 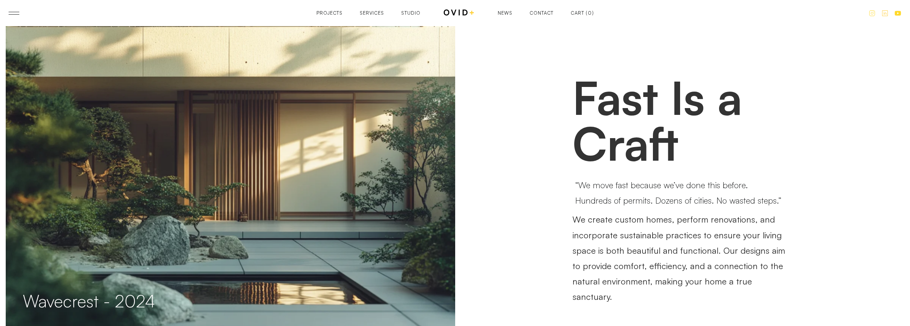 I want to click on div: Studio, so click(x=411, y=13).